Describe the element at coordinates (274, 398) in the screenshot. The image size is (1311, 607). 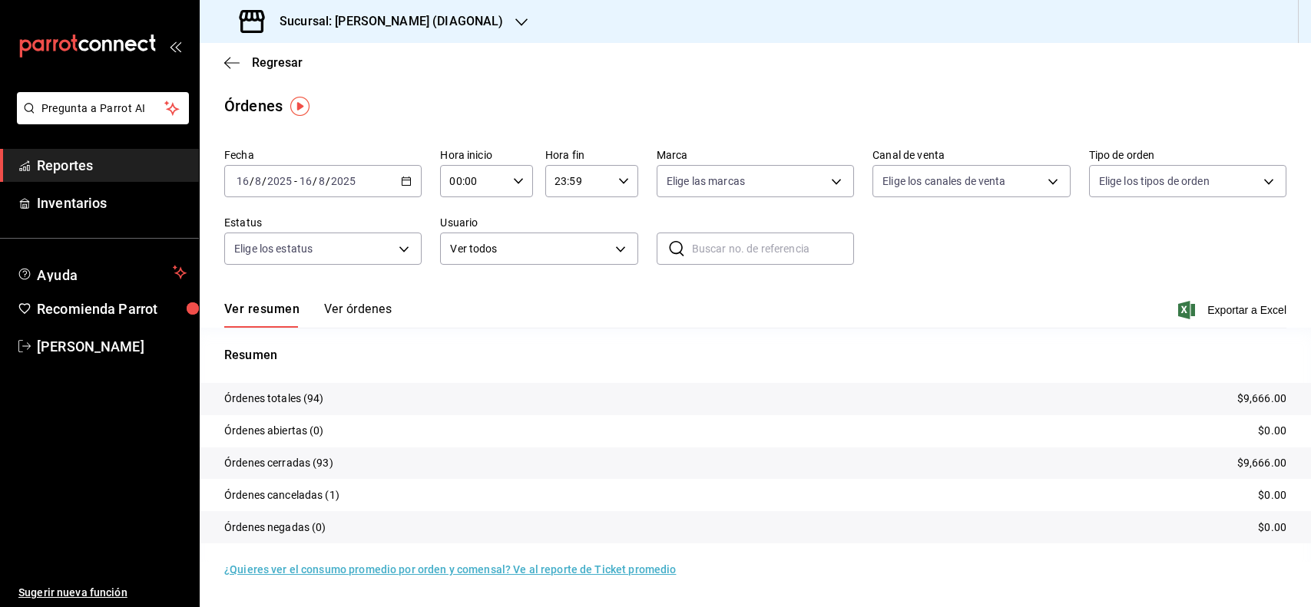
I see `p: Órdenes totales (94)` at that location.